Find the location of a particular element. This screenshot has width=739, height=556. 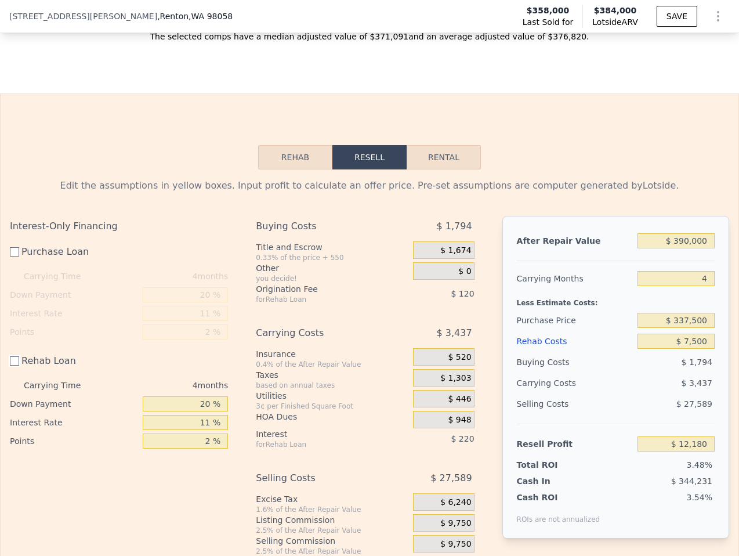

div: Edit the assumptions in yellow boxes. Input profit to calculate an offer price. Pre-set assumptio... is located at coordinates (370, 186).